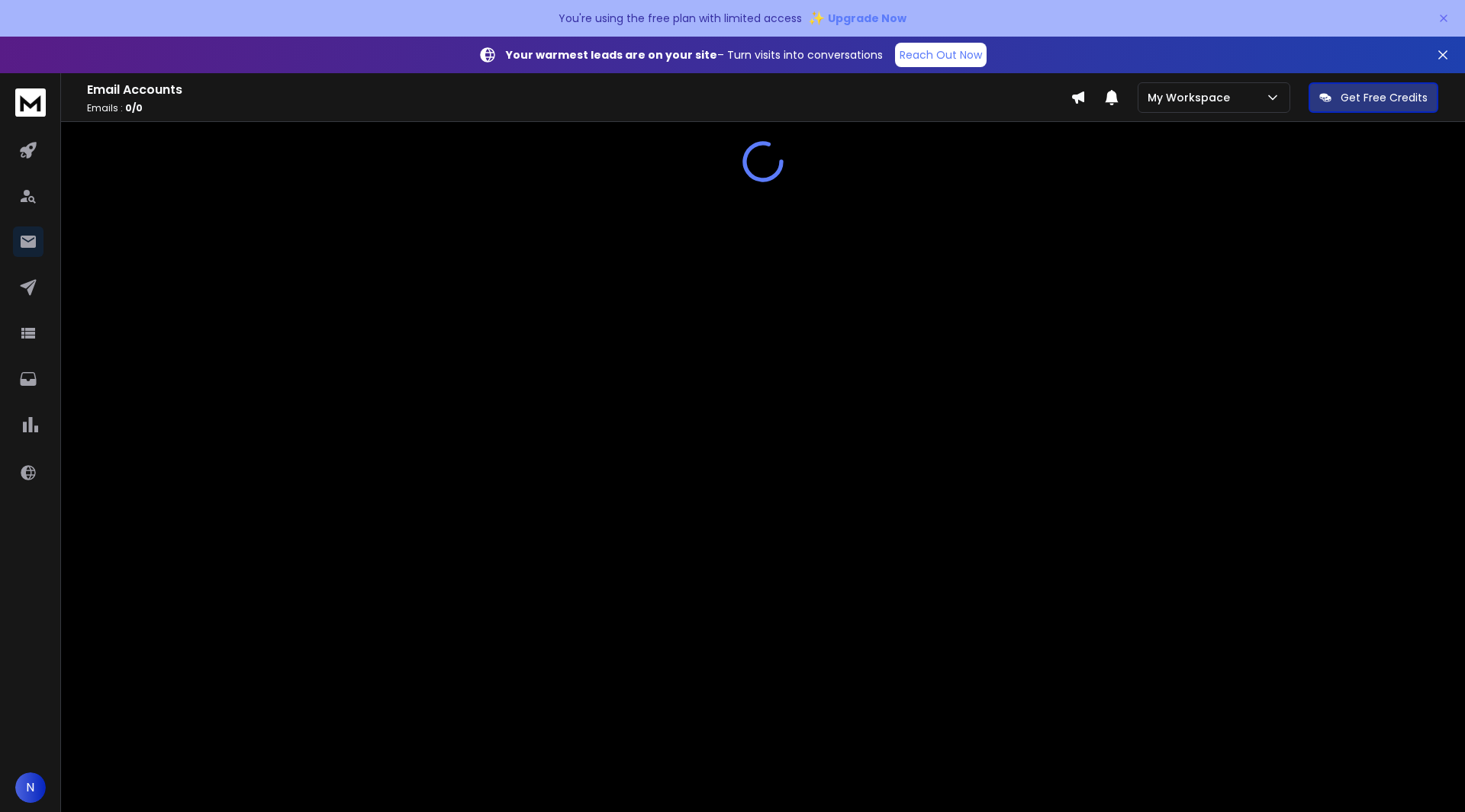  What do you see at coordinates (31, 788) in the screenshot?
I see `button: N` at bounding box center [31, 788].